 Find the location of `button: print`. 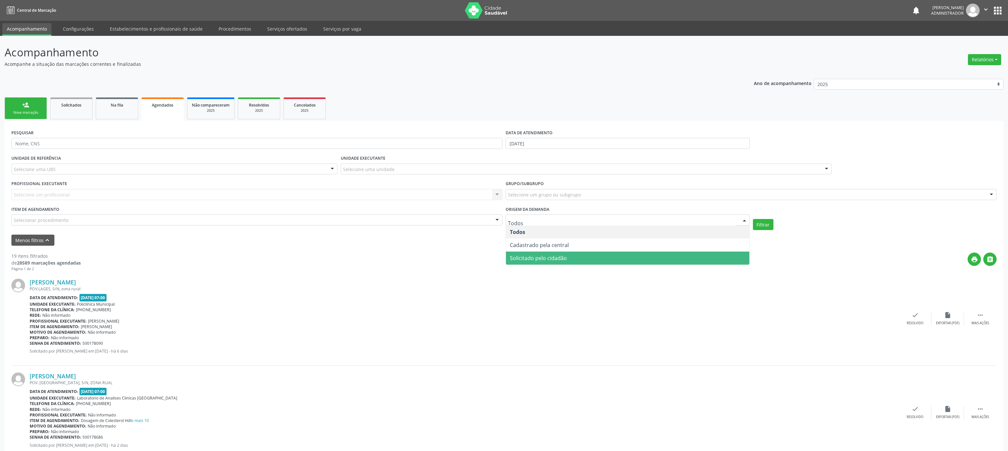

button: print is located at coordinates (974, 259).